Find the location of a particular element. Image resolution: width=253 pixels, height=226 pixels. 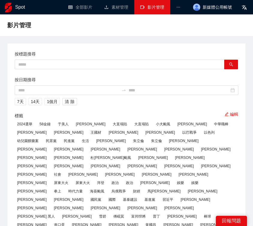

span: 國民黨 is located at coordinates (96, 200).